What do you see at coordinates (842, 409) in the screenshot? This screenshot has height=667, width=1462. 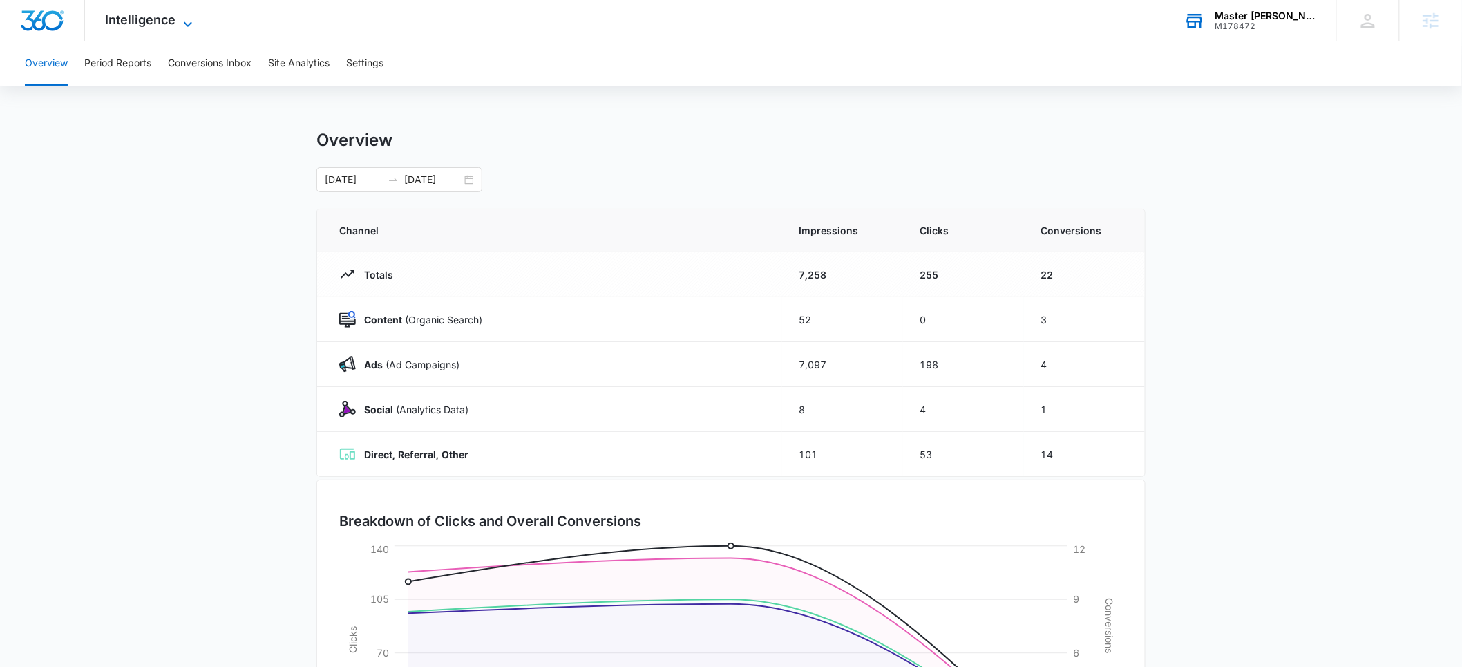 I see `td: 8` at bounding box center [842, 409].